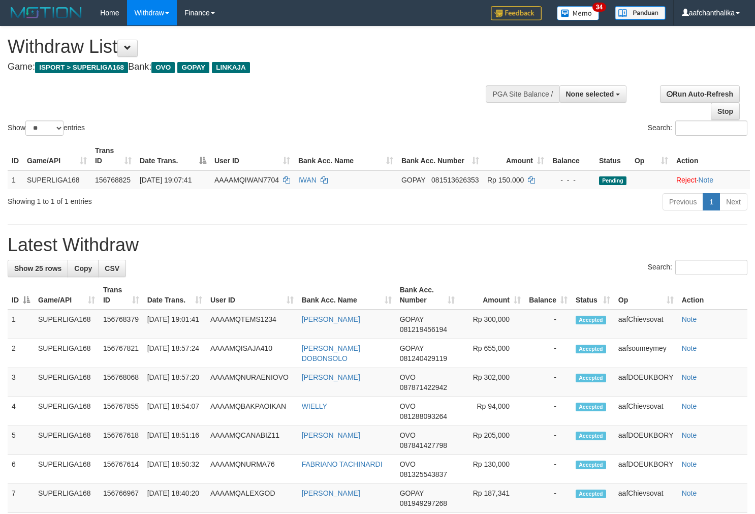  Describe the element at coordinates (252, 156) in the screenshot. I see `th: User ID: activate to sort column ascending` at that location.